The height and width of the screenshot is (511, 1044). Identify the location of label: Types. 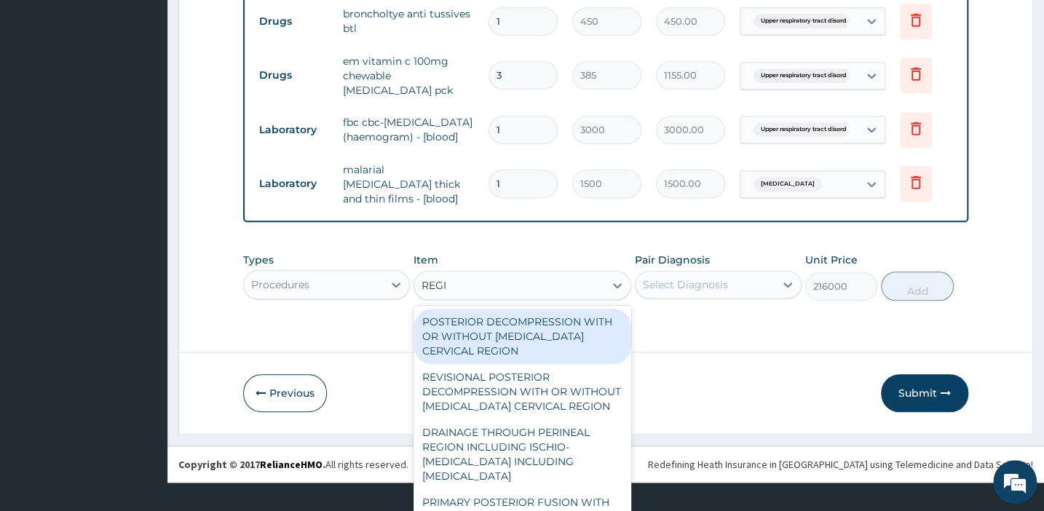
(258, 260).